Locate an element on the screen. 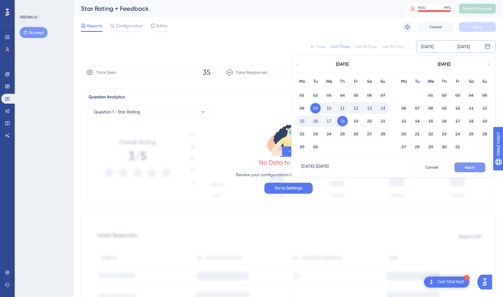 The width and height of the screenshot is (503, 297). div: FEEDBACK is located at coordinates (28, 17).